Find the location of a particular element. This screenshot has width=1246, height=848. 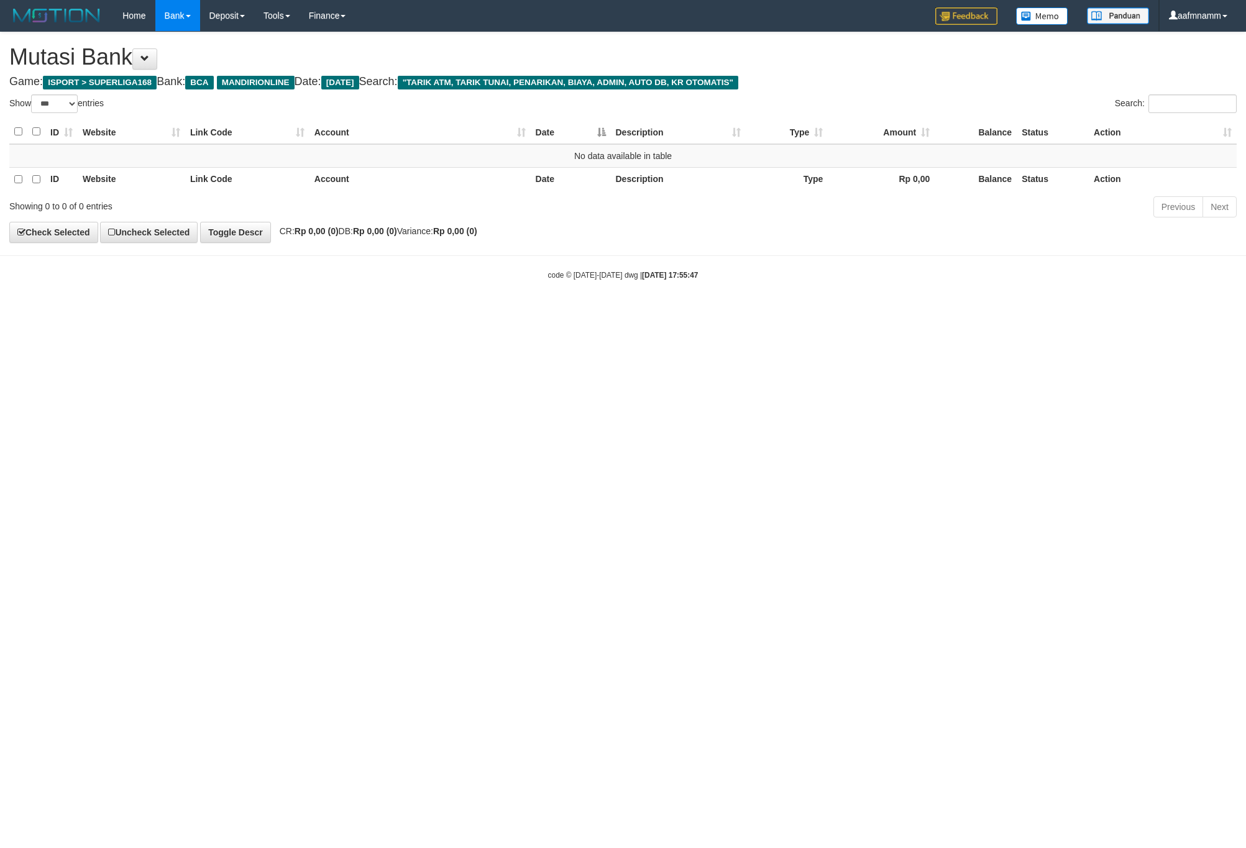

th: Account is located at coordinates (420, 179).